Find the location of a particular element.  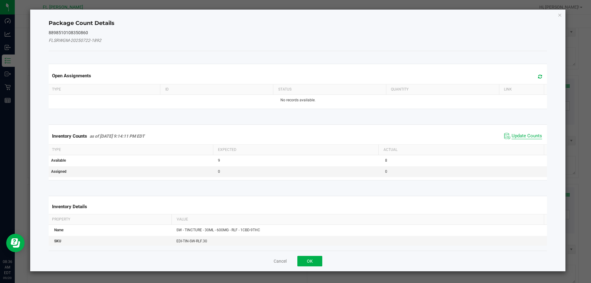

span: Open Assignments is located at coordinates (71, 76).